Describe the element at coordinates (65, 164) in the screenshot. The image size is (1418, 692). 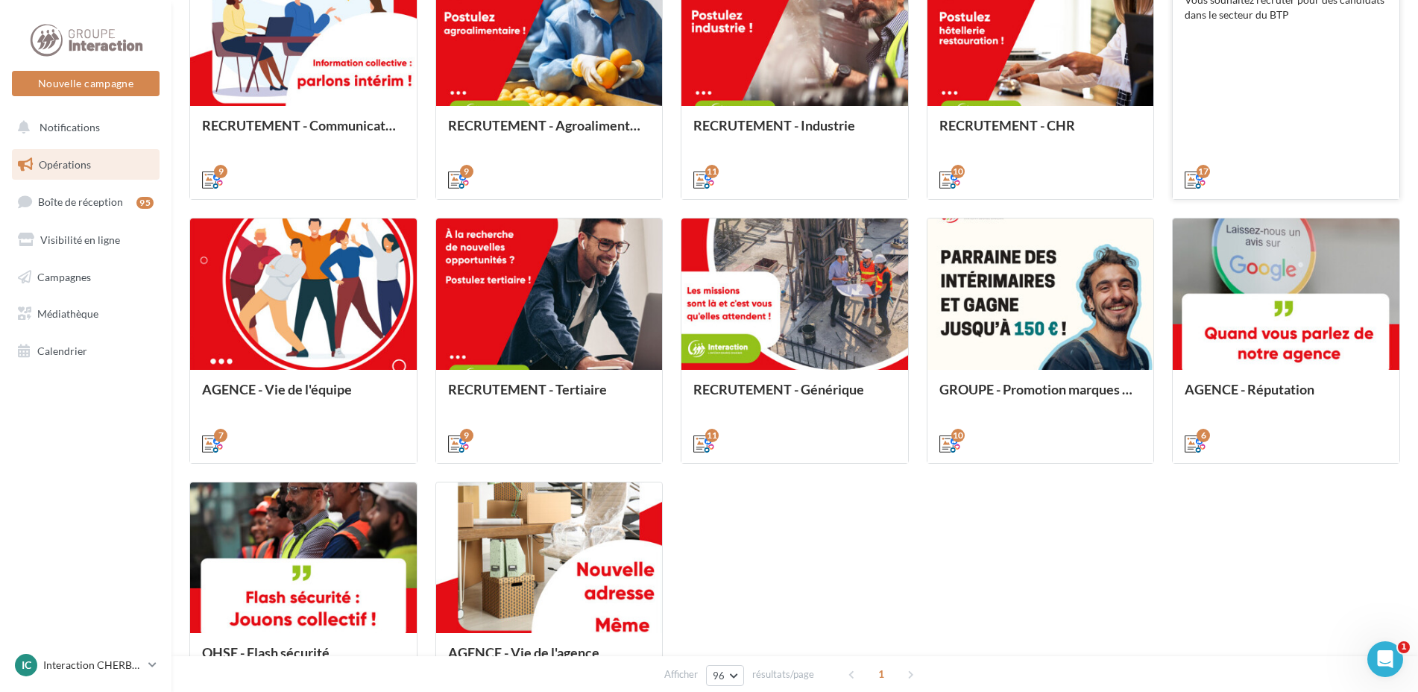
I see `span: Opérations` at that location.